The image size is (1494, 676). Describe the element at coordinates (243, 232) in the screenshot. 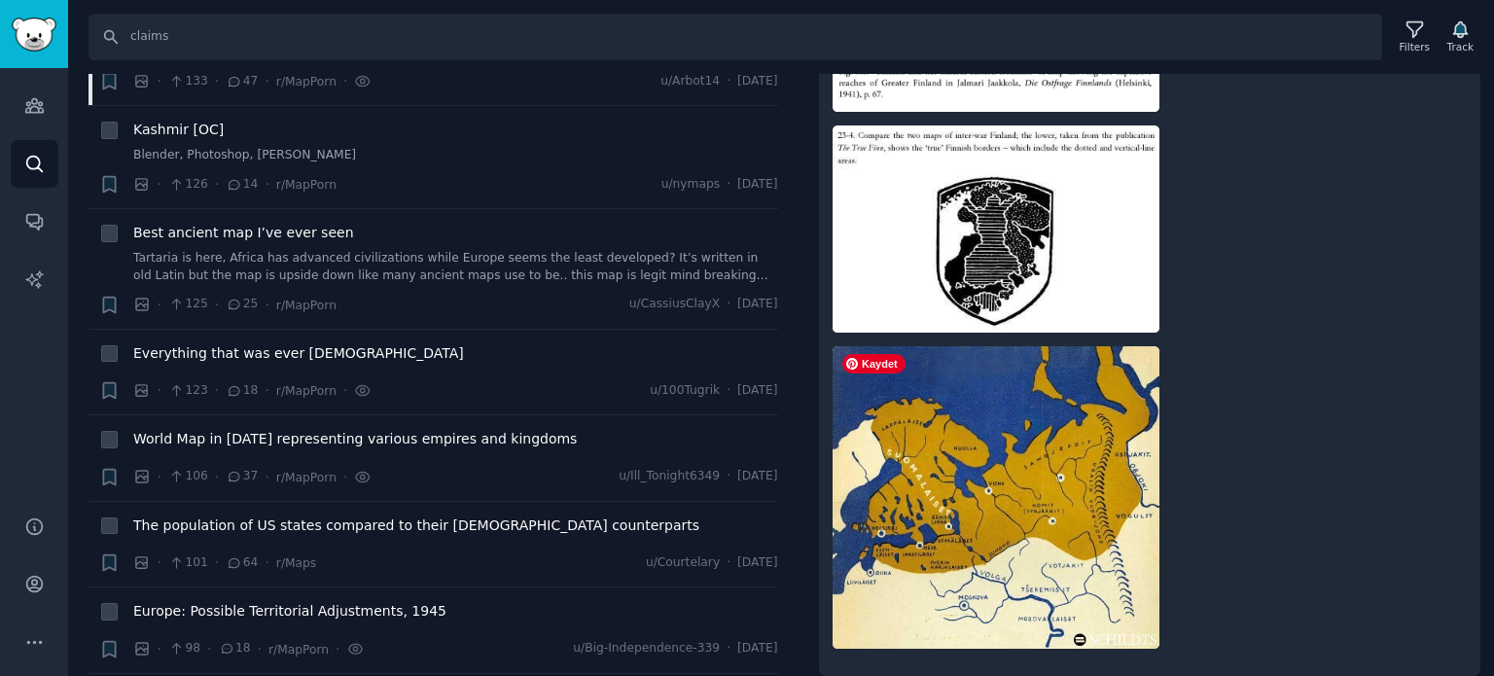

I see `span: Best ancient map I’ve ever seen` at that location.